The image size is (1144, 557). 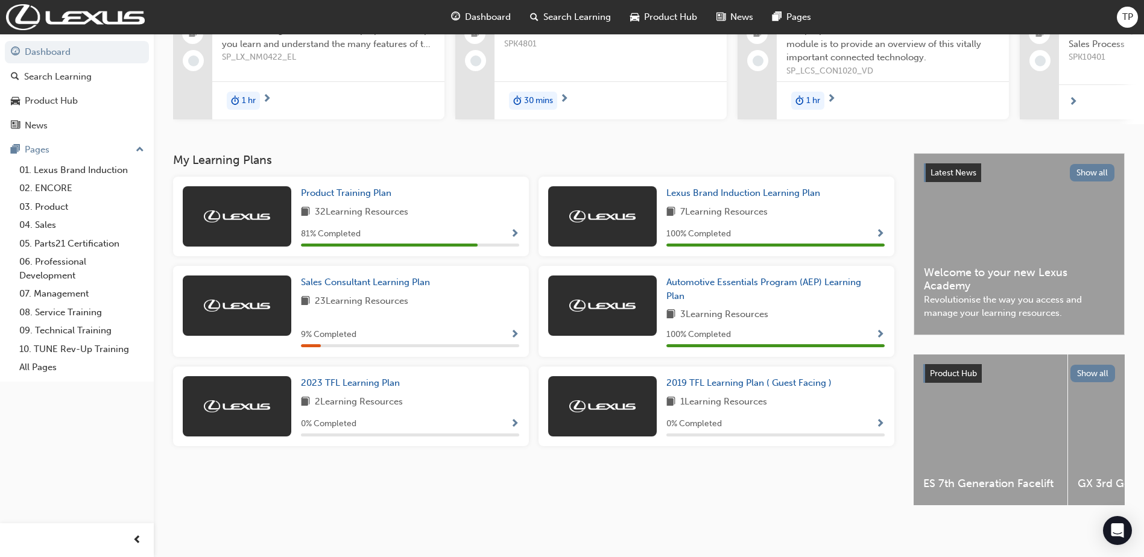 I want to click on span: Latest News, so click(x=954, y=173).